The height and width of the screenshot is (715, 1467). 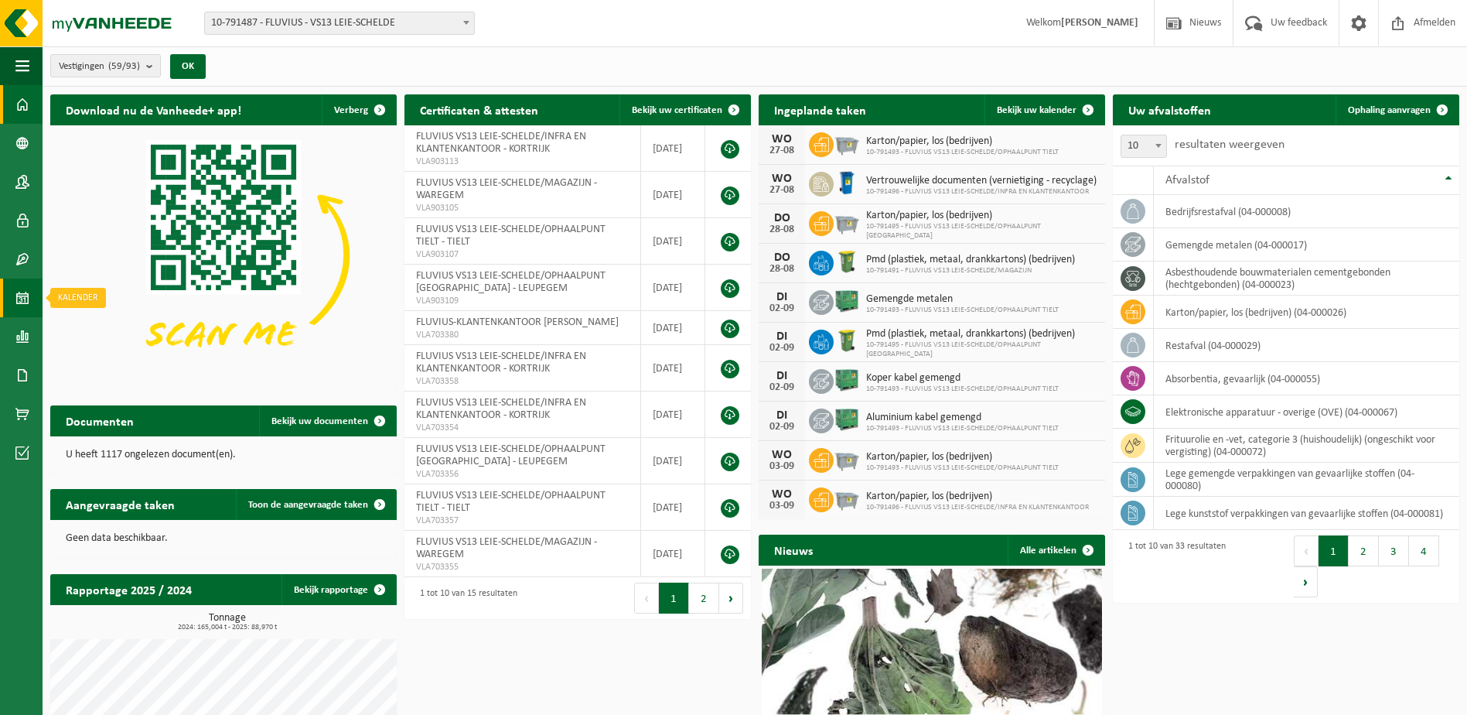 I want to click on span: VLA703355, so click(x=522, y=567).